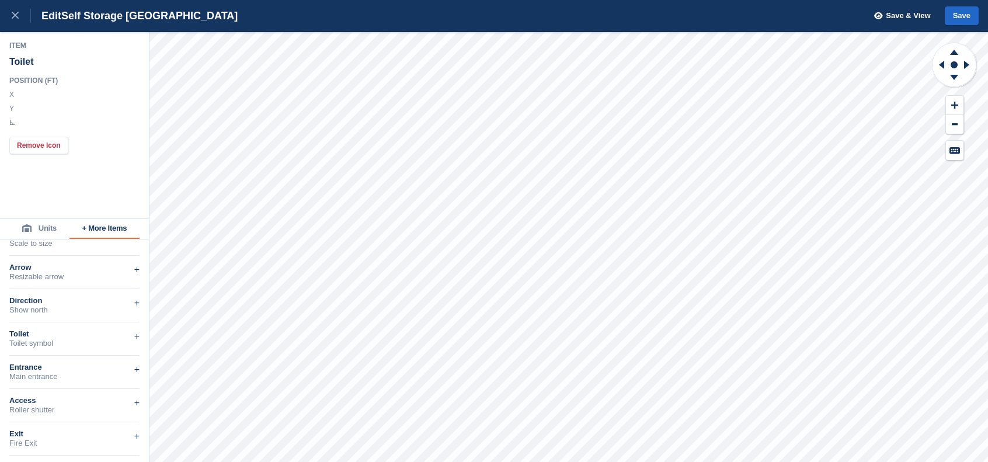 The image size is (988, 462). Describe the element at coordinates (12, 109) in the screenshot. I see `label: Y` at that location.